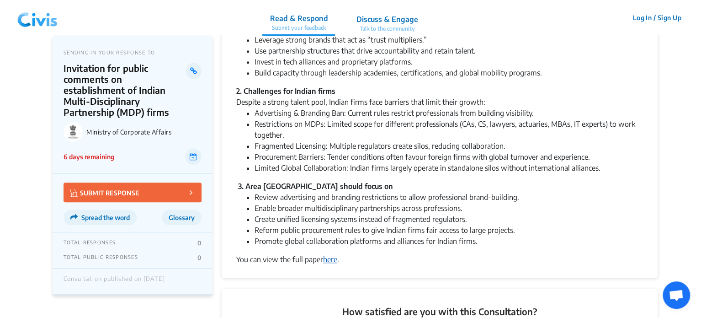  Describe the element at coordinates (449, 113) in the screenshot. I see `li: Advertising & Branding Ban: Current rules restrict professionals from building visibility.` at that location.